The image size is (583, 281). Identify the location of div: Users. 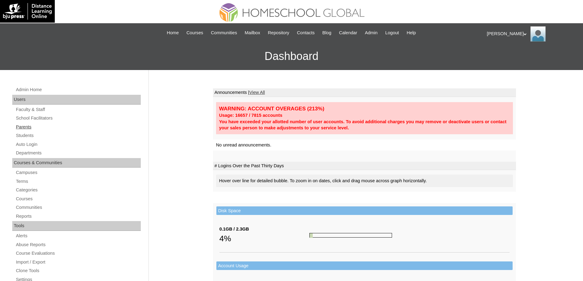
(77, 100).